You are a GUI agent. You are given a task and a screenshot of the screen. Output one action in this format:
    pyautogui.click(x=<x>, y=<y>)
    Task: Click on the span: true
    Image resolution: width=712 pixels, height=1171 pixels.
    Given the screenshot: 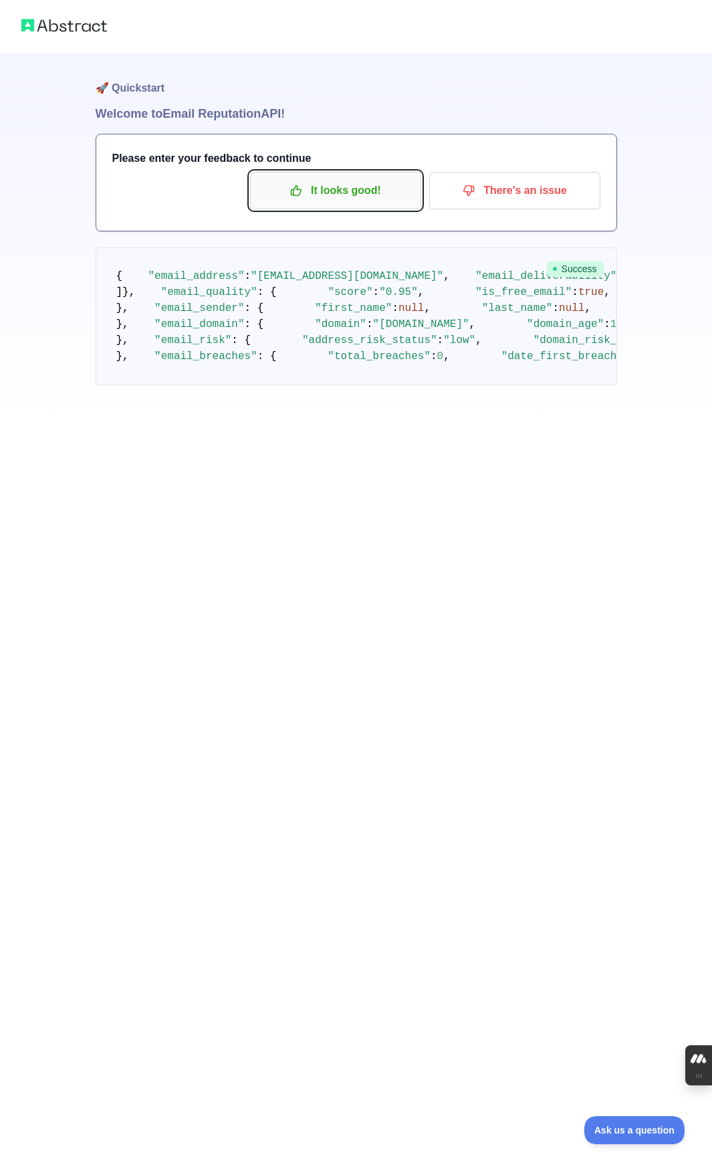 What is the action you would take?
    pyautogui.click(x=591, y=292)
    